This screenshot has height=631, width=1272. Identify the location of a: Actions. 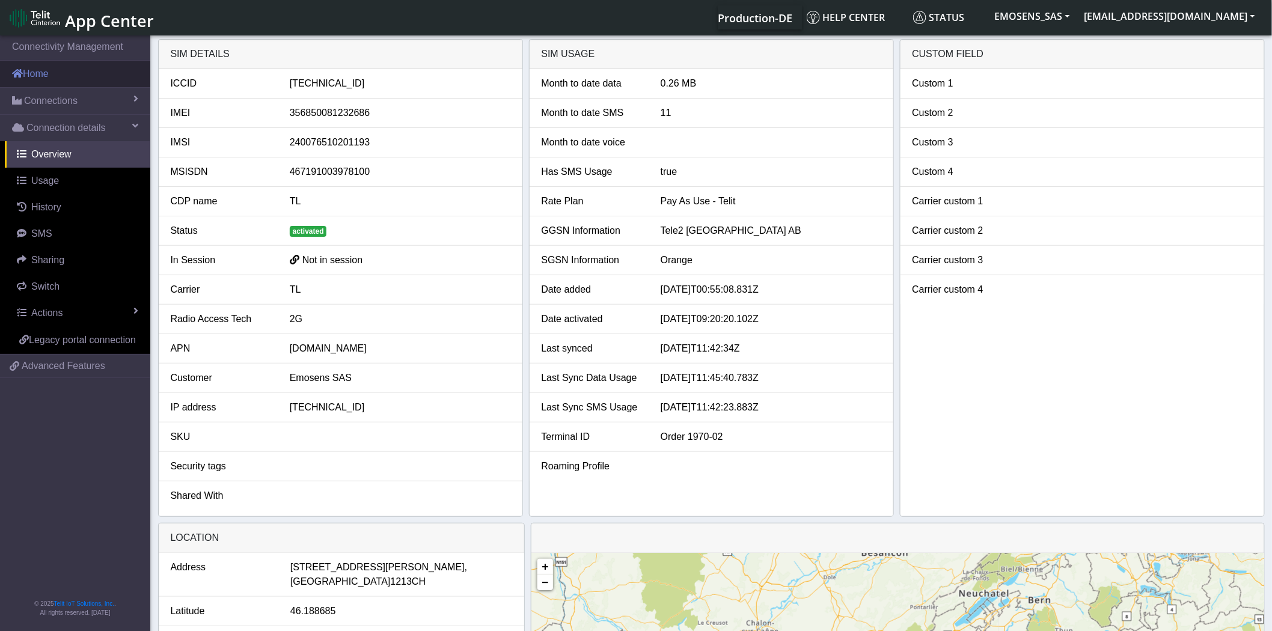
(78, 313).